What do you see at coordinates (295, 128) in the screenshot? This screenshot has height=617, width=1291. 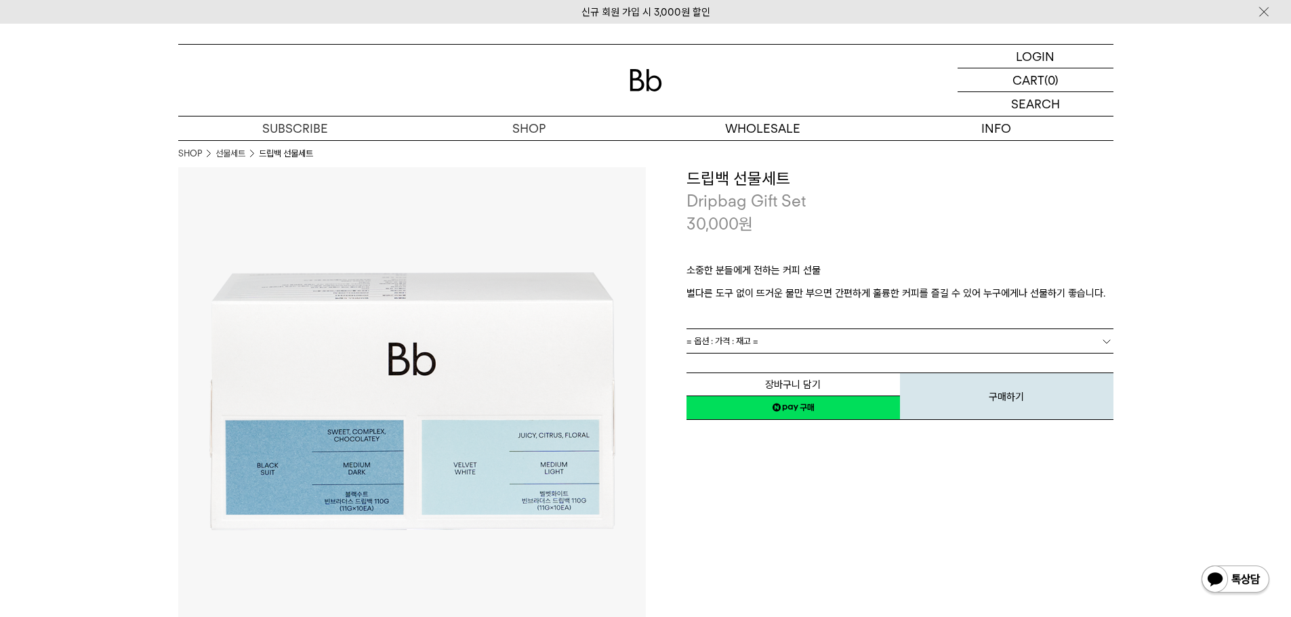 I see `a: SUBSCRIBE` at bounding box center [295, 128].